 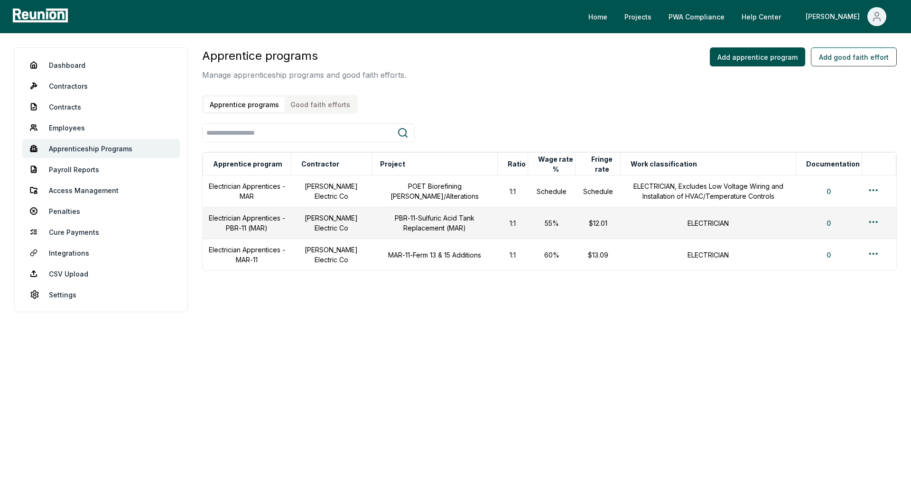 I want to click on a: Help Center, so click(x=761, y=17).